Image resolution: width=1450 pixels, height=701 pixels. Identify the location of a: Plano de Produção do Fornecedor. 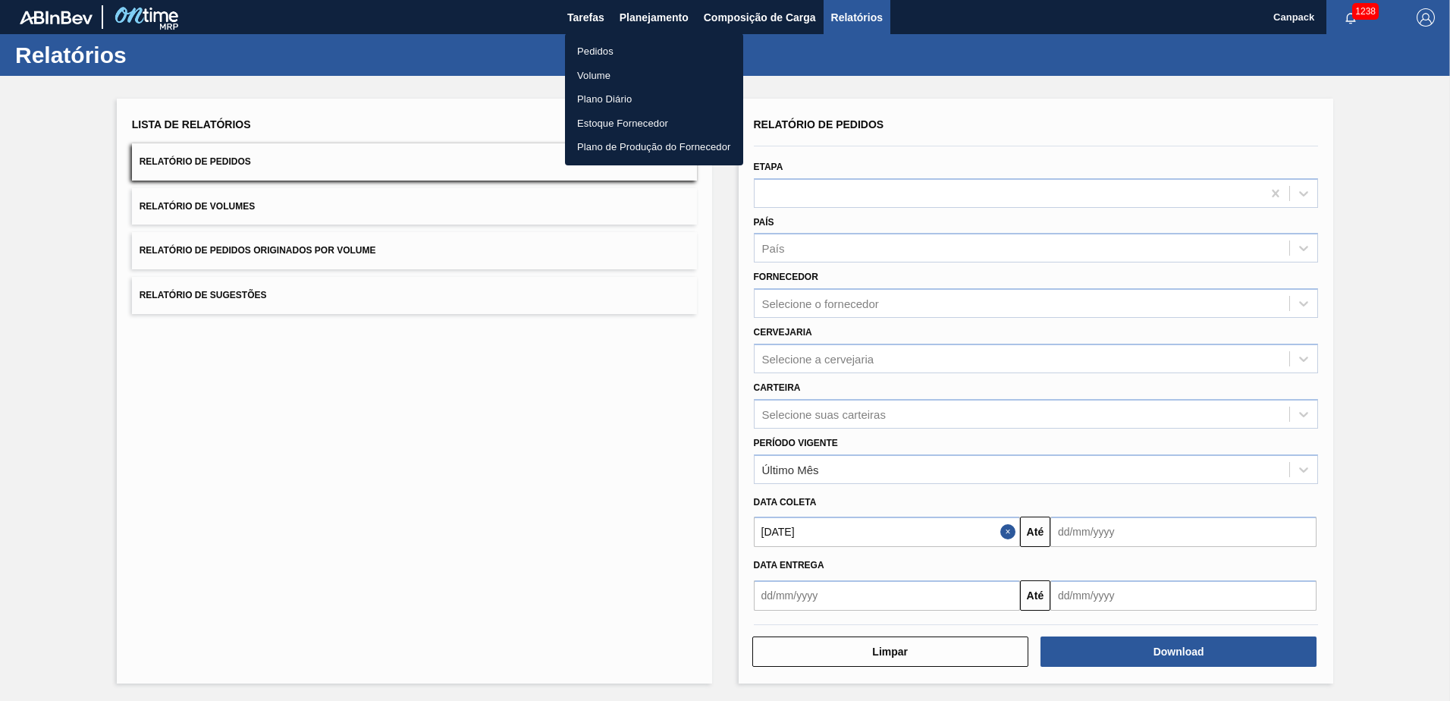
(654, 147).